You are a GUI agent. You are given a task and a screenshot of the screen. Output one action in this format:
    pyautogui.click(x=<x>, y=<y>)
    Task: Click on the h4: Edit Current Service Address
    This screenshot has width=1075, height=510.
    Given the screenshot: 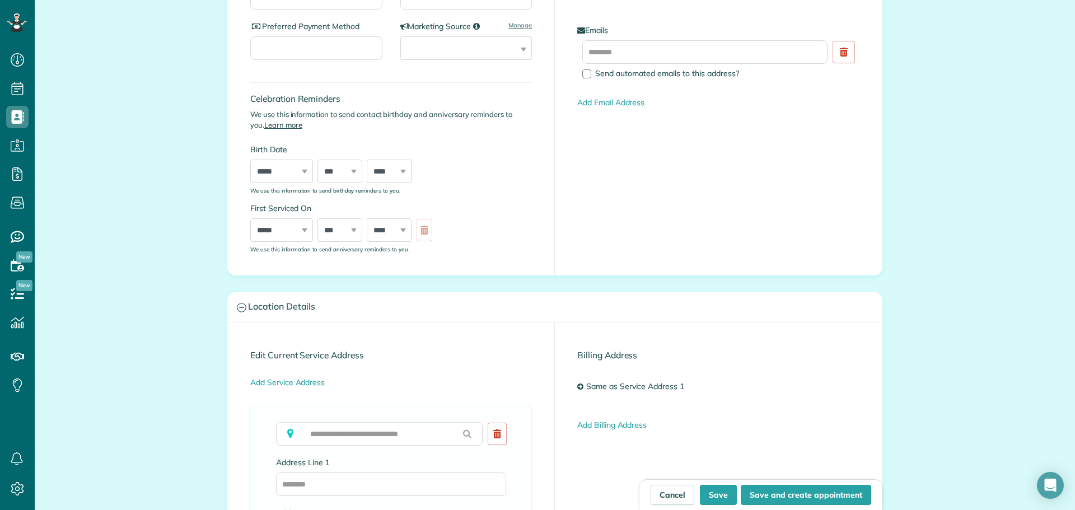 What is the action you would take?
    pyautogui.click(x=391, y=355)
    